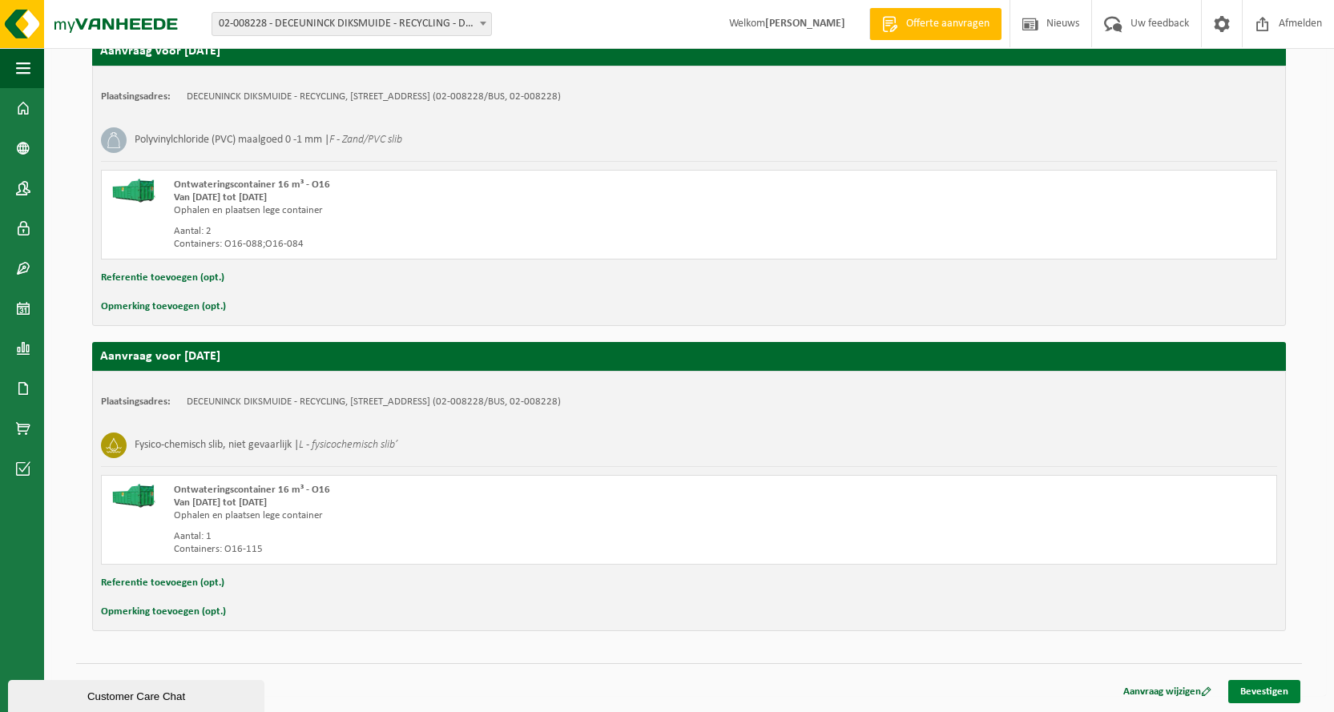 This screenshot has height=712, width=1334. Describe the element at coordinates (463, 244) in the screenshot. I see `div: Containers: O16-088;O16-084` at that location.